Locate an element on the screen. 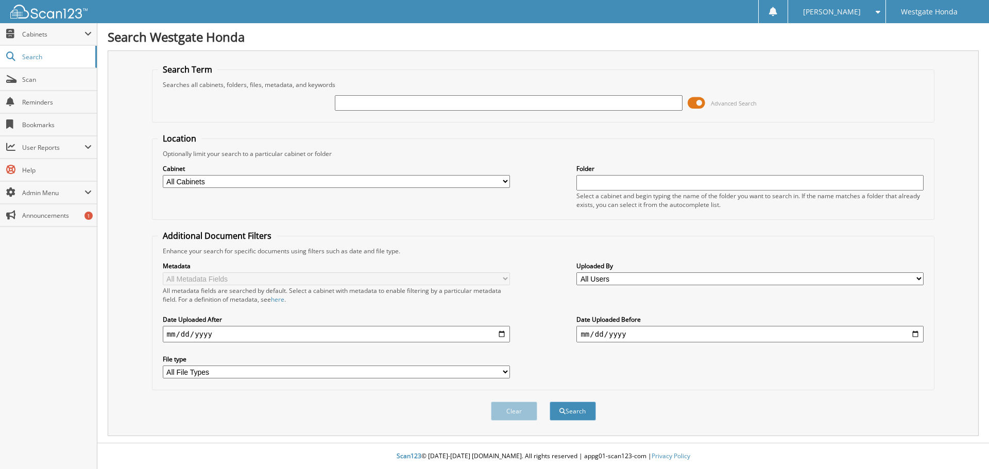 This screenshot has width=989, height=469. legend: Additional Document Filters is located at coordinates (217, 236).